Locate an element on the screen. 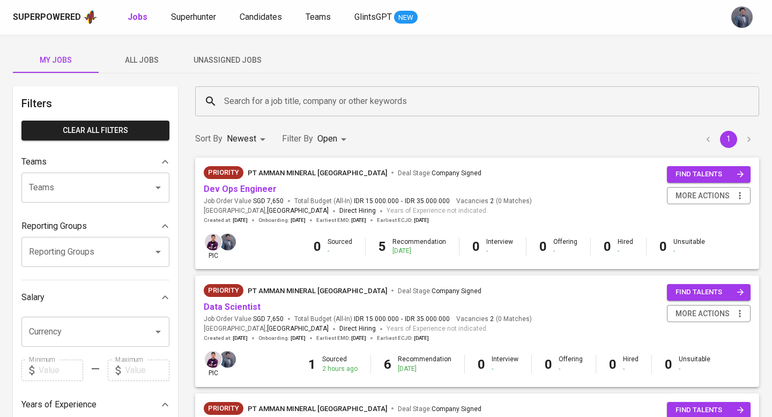 This screenshot has width=772, height=417. b: 5 is located at coordinates (382, 247).